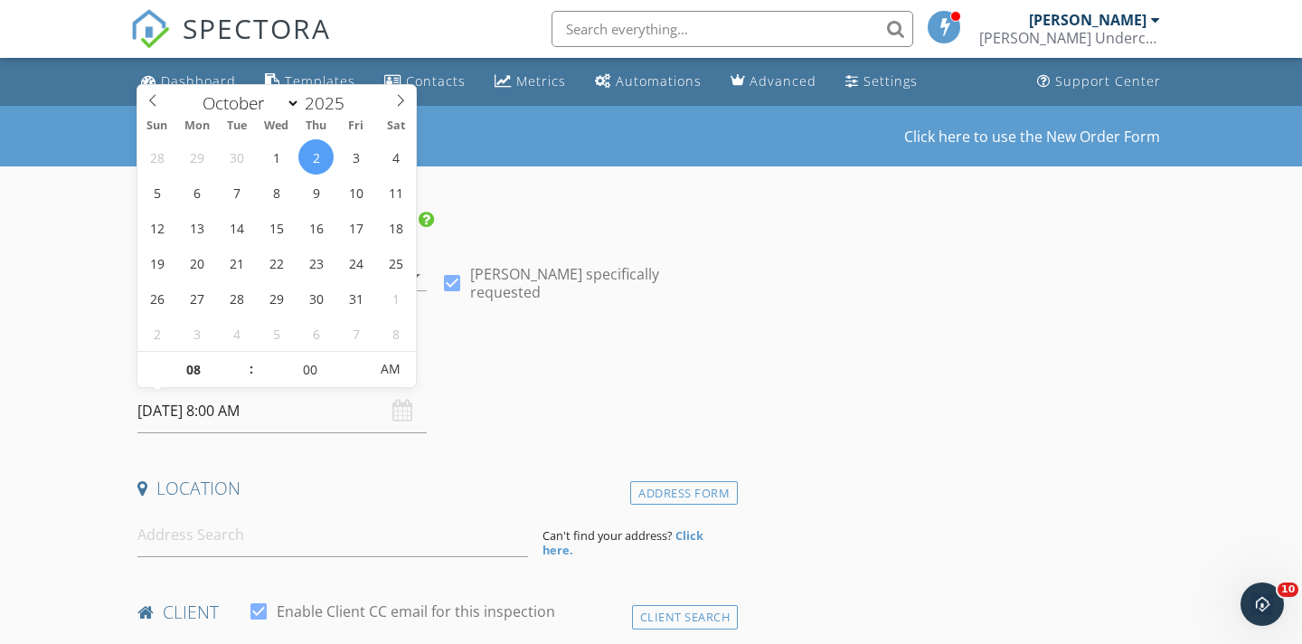  I want to click on span: Mon, so click(197, 126).